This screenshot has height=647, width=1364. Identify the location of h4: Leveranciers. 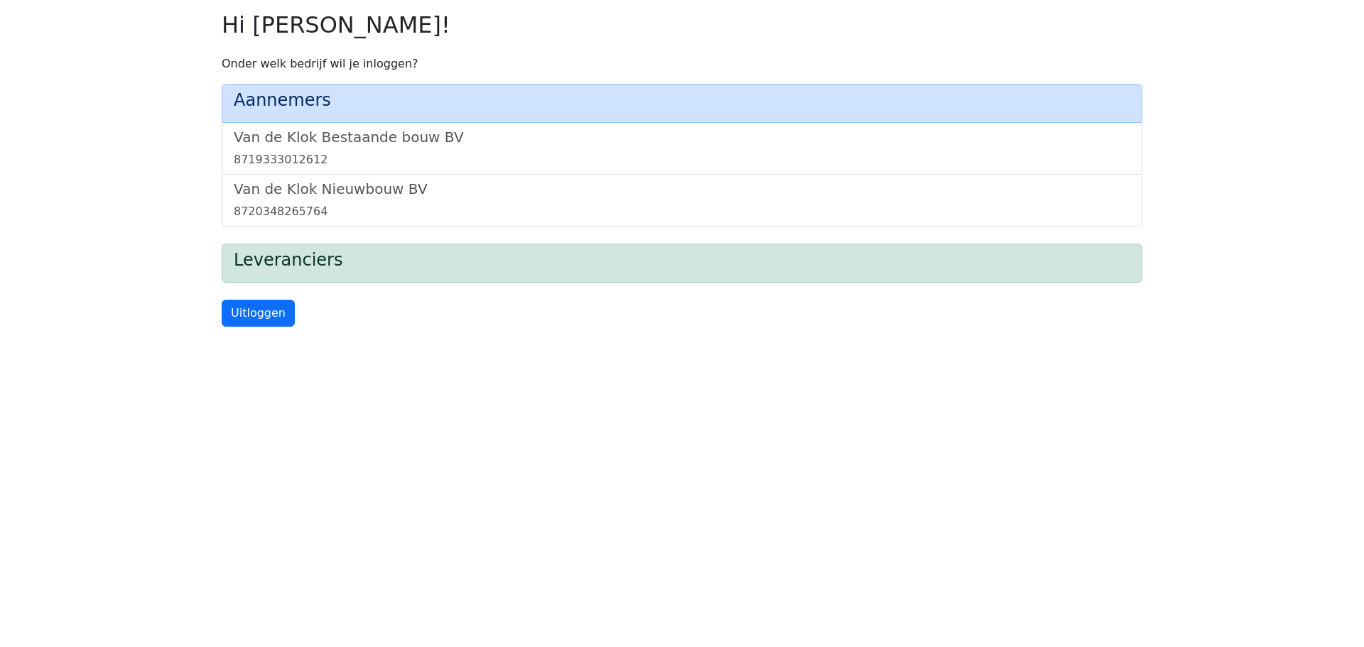
(682, 260).